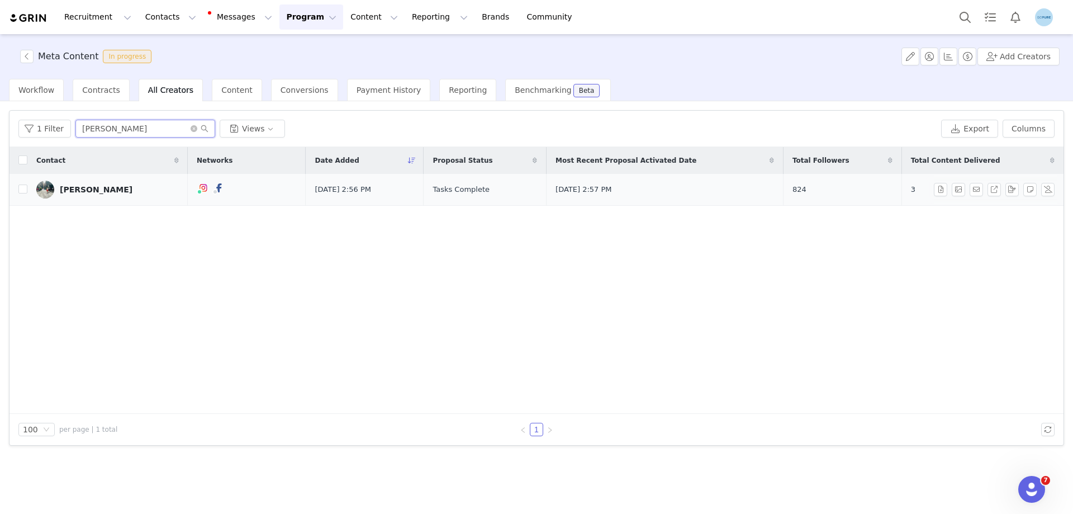 This screenshot has width=1073, height=514. Describe the element at coordinates (799, 190) in the screenshot. I see `span: 824` at that location.